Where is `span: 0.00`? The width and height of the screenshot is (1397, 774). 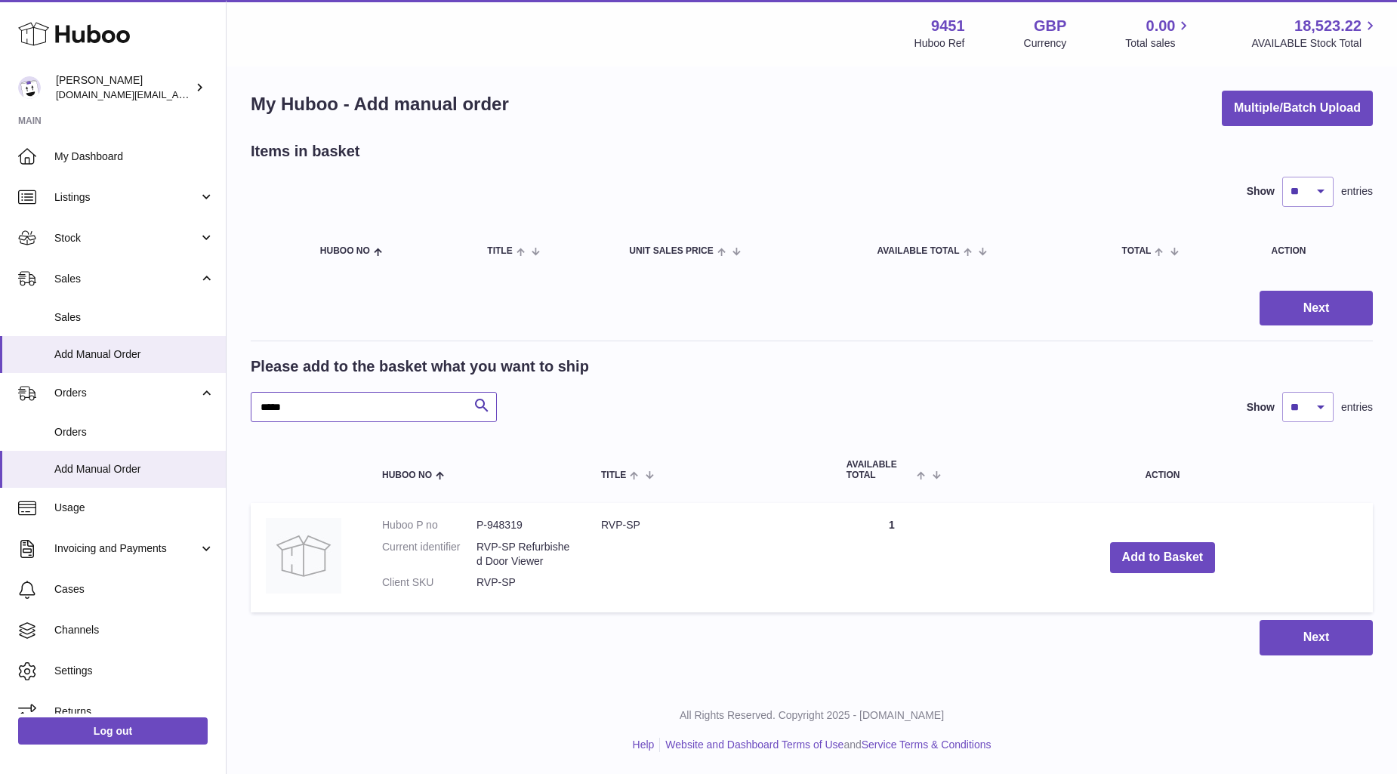
span: 0.00 is located at coordinates (1161, 26).